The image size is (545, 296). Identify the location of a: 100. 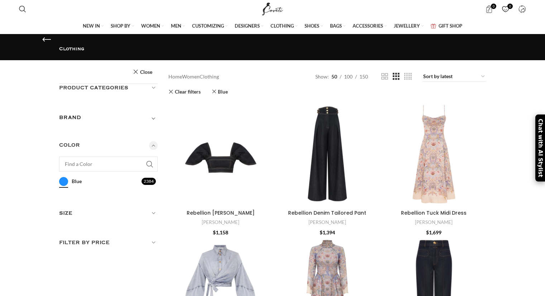
(349, 77).